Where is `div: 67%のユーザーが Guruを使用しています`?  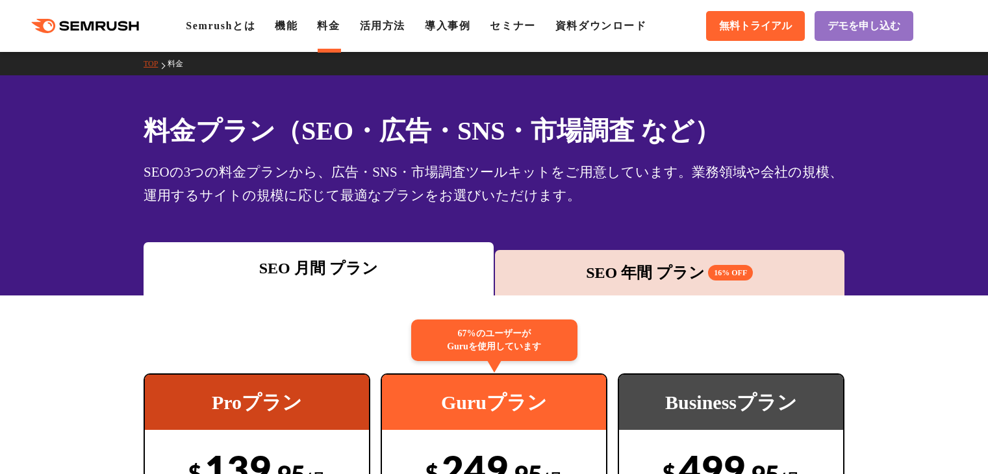 div: 67%のユーザーが Guruを使用しています is located at coordinates (494, 340).